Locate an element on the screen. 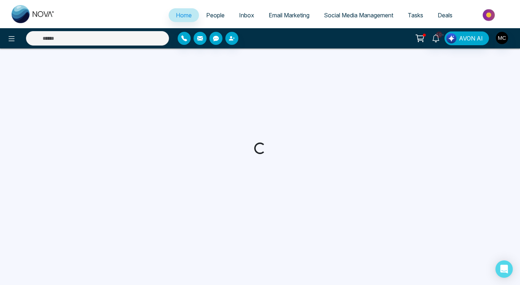 This screenshot has height=285, width=520. span: 10+ is located at coordinates (439, 35).